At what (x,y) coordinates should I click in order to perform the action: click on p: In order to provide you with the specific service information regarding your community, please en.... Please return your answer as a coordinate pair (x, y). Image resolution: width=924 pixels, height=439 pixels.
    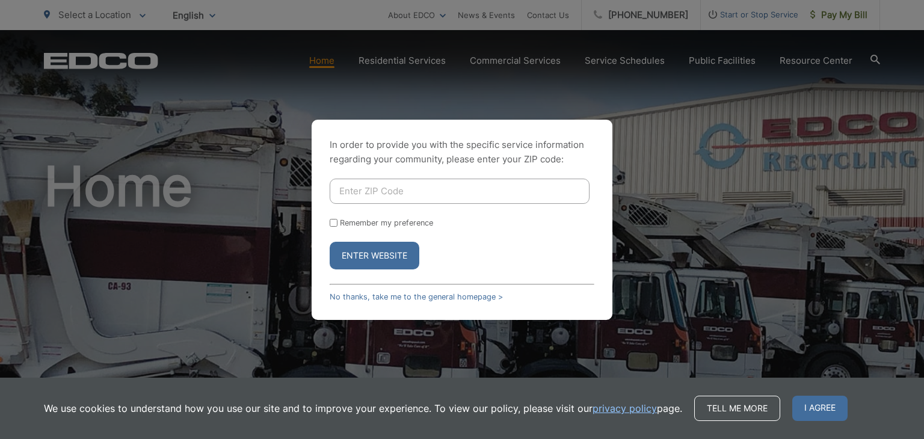
    Looking at the image, I should click on (462, 152).